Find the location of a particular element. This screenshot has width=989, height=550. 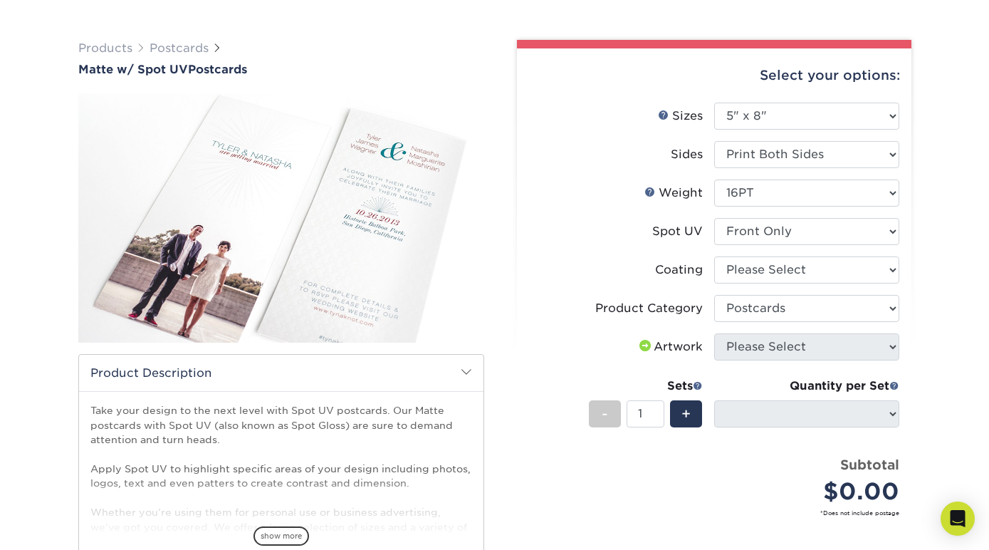

small: *Does not include postage is located at coordinates (719, 513).